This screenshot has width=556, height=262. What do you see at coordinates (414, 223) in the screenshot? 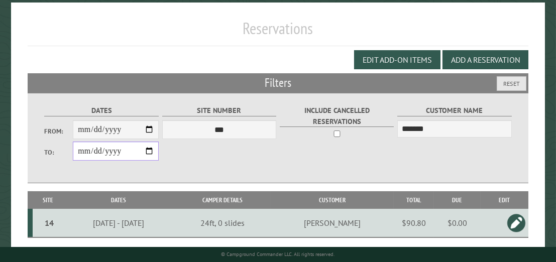
I see `td: $90.80` at bounding box center [414, 223].